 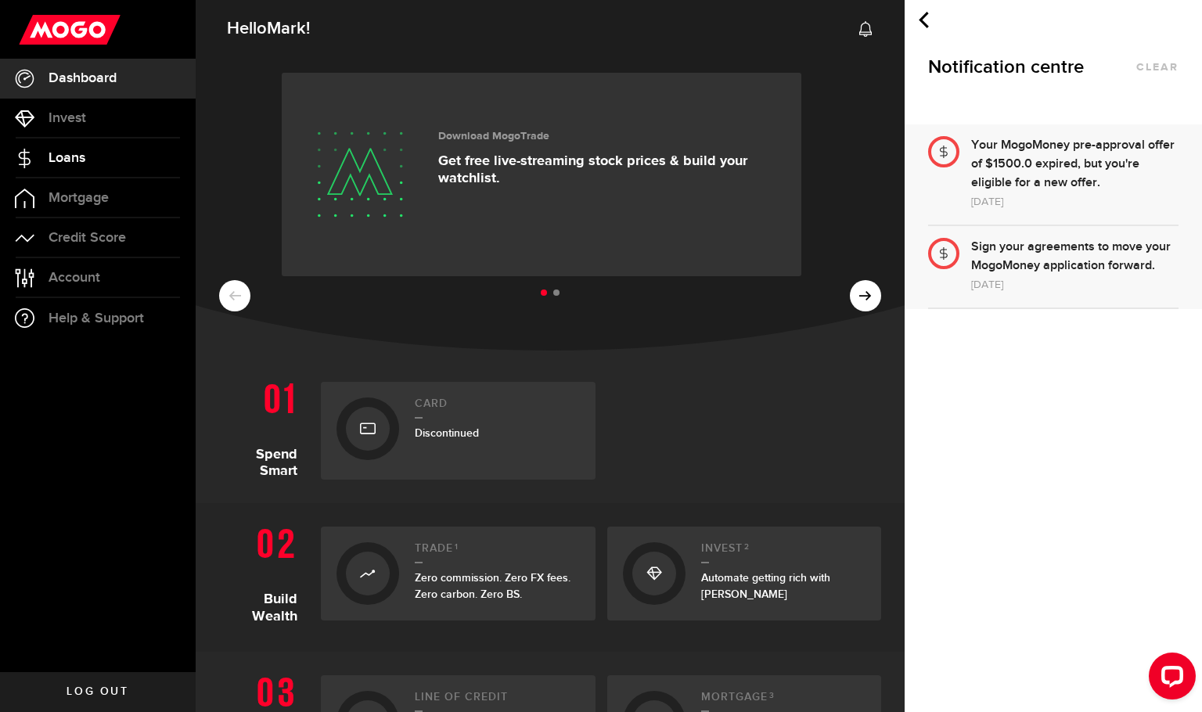 I want to click on a: Download MogoTrade Get free live-streaming stock prices & build your watchlist., so click(x=541, y=174).